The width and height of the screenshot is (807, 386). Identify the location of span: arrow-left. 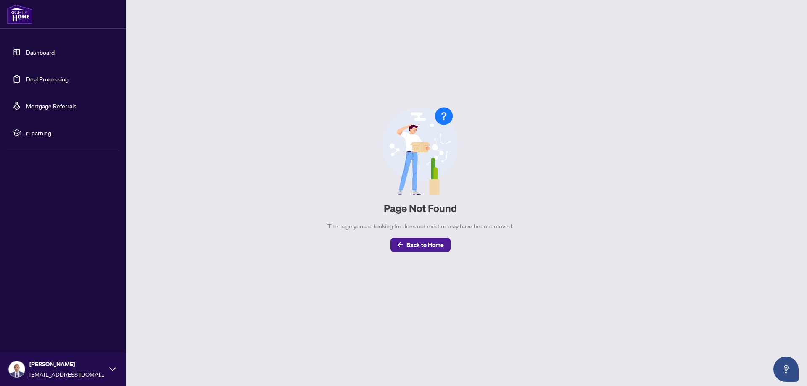
(400, 245).